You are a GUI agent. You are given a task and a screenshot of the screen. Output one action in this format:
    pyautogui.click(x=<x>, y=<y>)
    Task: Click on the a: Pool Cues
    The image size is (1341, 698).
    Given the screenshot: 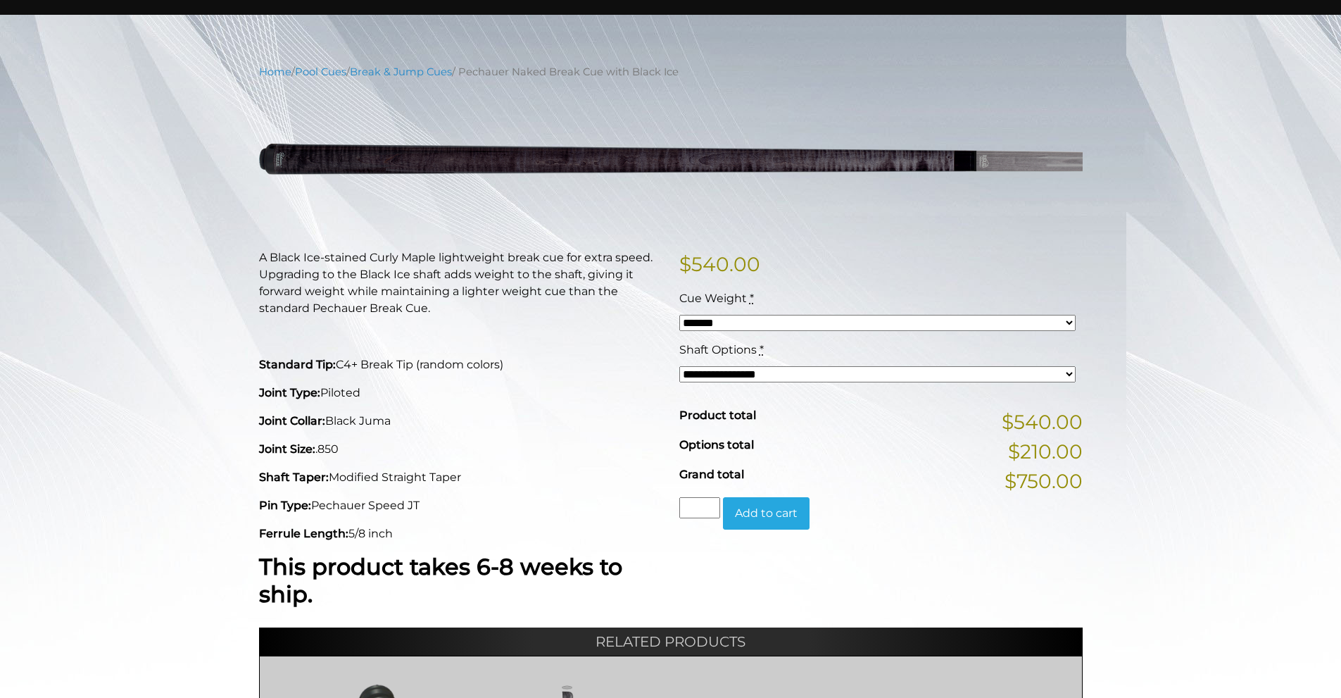 What is the action you would take?
    pyautogui.click(x=320, y=72)
    